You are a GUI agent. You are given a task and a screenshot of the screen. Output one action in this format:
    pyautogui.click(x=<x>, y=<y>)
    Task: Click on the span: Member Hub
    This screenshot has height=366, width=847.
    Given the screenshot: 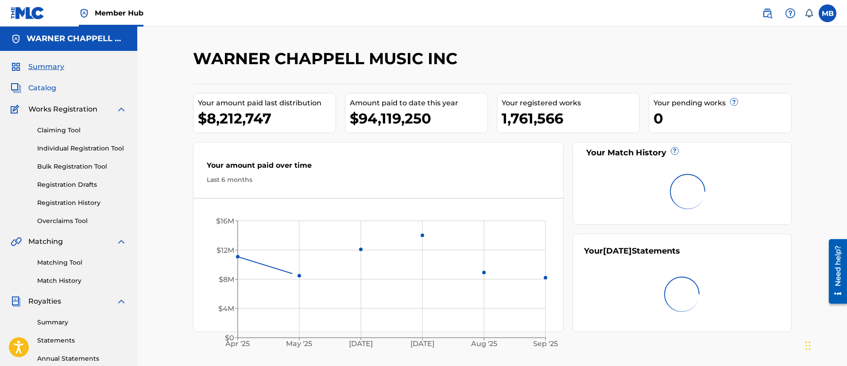 What is the action you would take?
    pyautogui.click(x=119, y=13)
    